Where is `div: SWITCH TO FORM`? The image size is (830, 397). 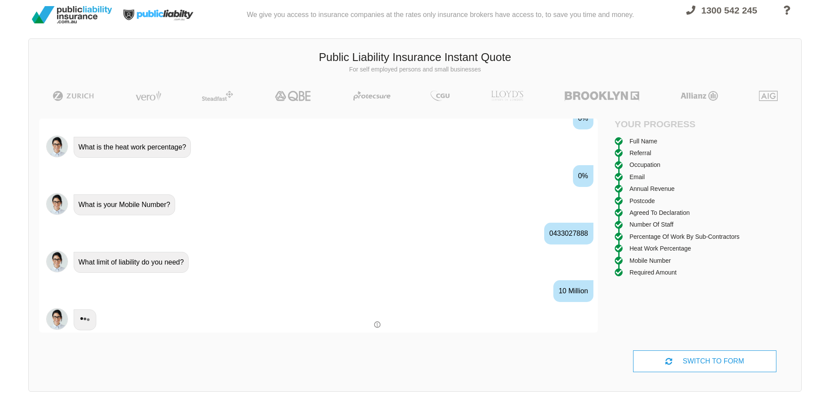 div: SWITCH TO FORM is located at coordinates (705, 361).